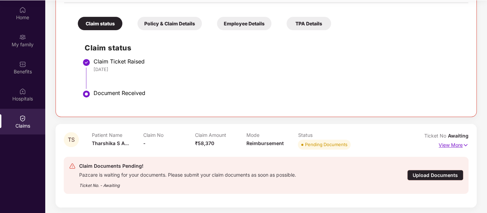  What do you see at coordinates (436, 135) in the screenshot?
I see `span: Ticket No` at bounding box center [436, 135].